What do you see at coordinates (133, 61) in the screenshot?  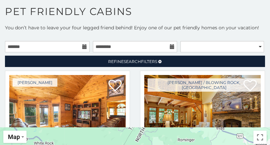 I see `span: Refine Filters` at bounding box center [133, 61].